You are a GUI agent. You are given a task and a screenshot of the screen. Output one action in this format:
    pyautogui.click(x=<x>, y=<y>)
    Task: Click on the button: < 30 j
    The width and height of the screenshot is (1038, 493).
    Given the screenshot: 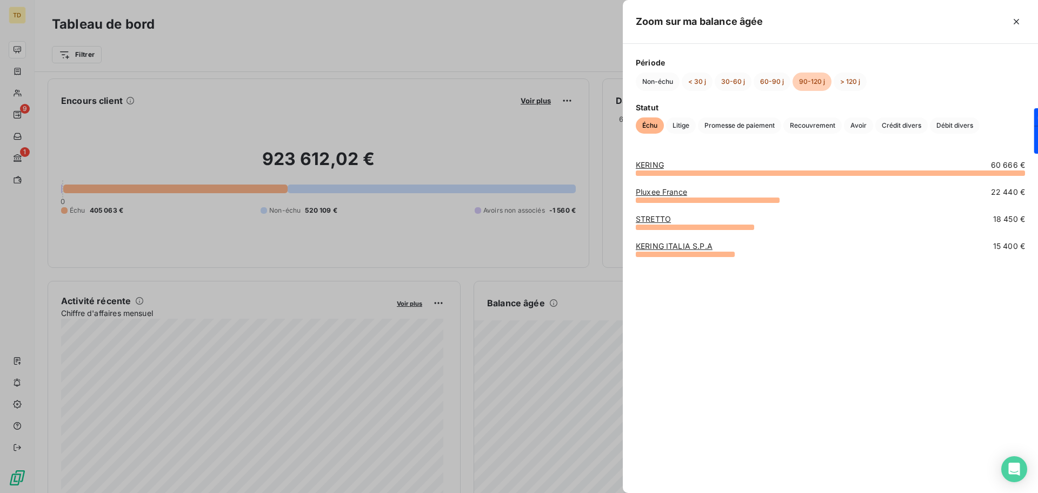 What is the action you would take?
    pyautogui.click(x=697, y=82)
    